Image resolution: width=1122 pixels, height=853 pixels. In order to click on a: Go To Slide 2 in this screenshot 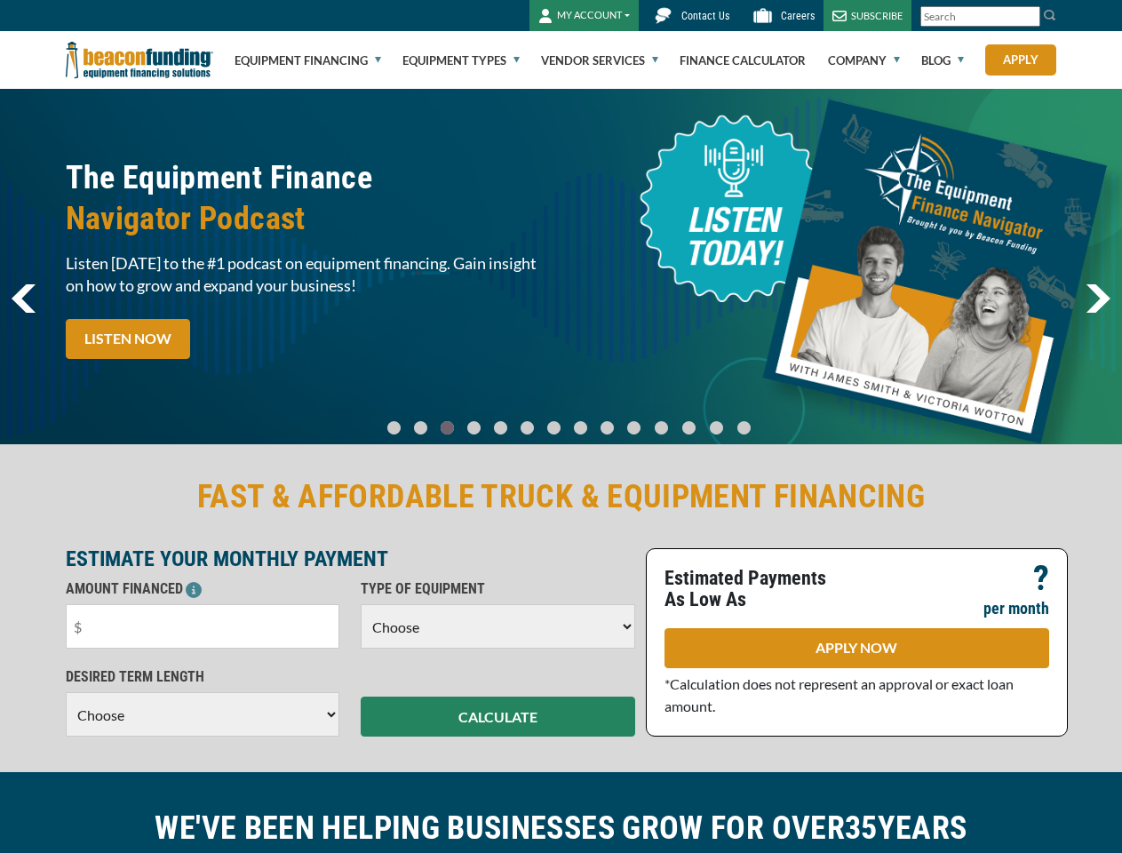, I will do `click(448, 427)`.